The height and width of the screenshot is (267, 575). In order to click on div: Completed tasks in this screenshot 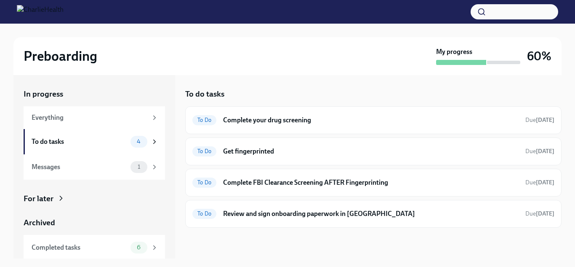, I will do `click(79, 247)`.